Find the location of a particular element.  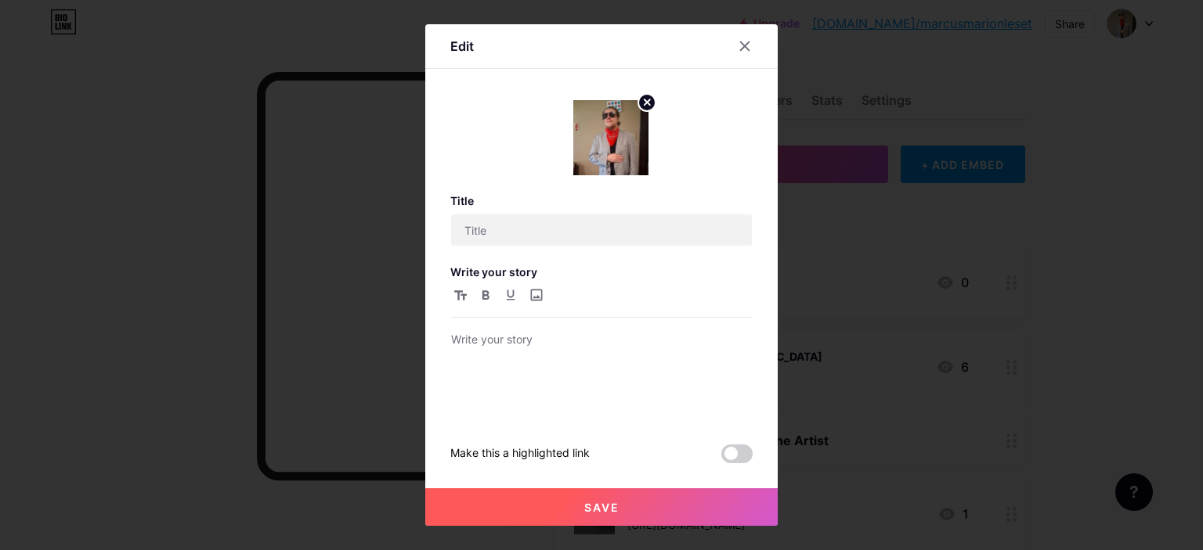

div: Edit is located at coordinates (462, 46).